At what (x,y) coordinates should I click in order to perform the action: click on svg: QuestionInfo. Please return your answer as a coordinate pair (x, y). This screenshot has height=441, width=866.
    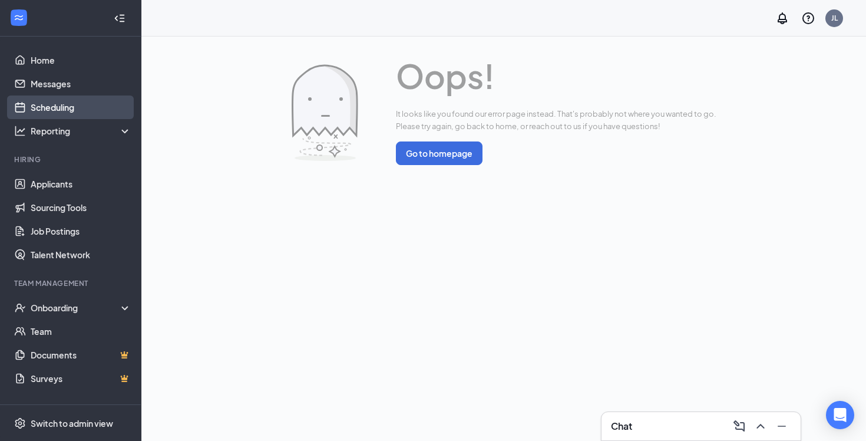
    Looking at the image, I should click on (809, 18).